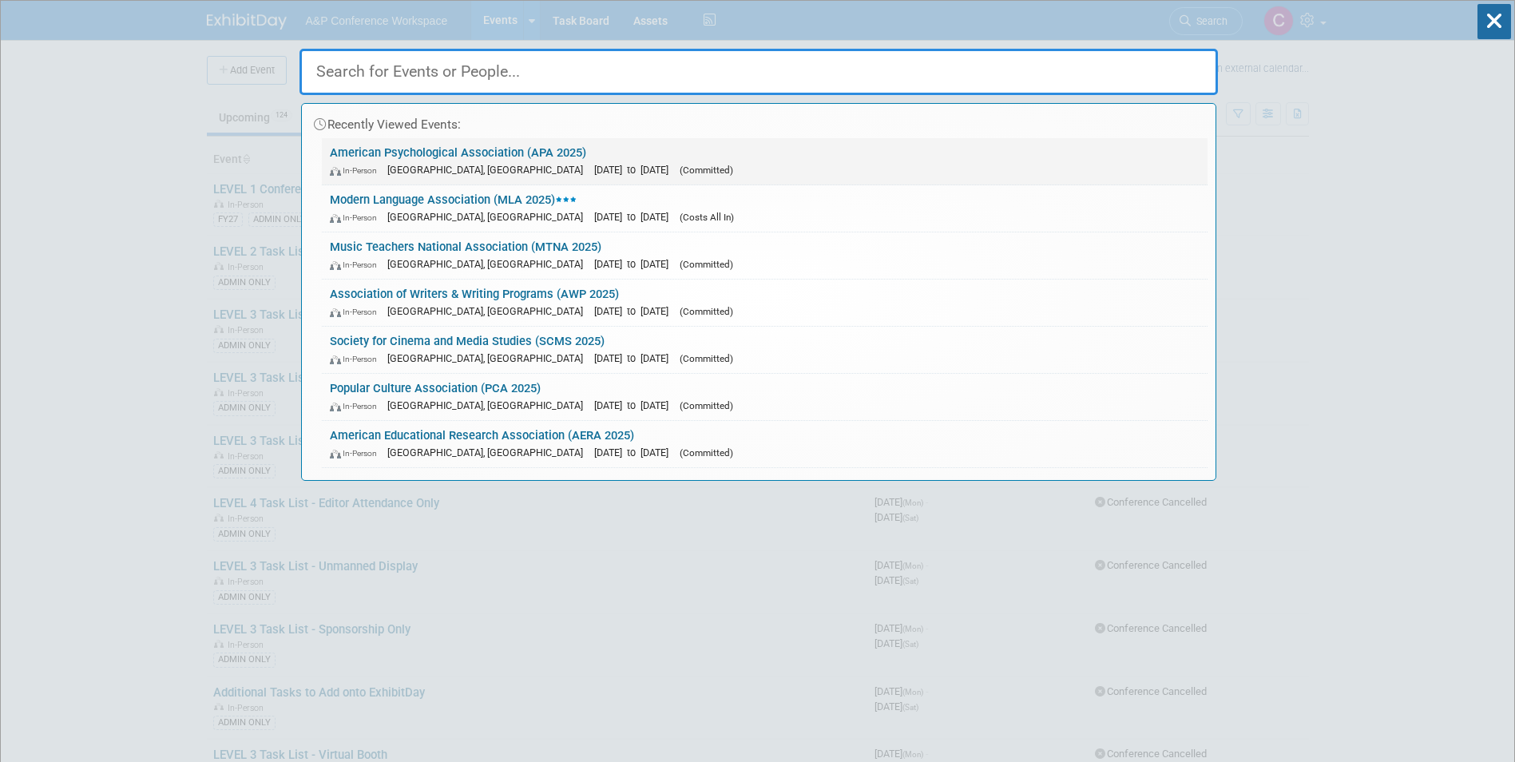  I want to click on span: (Costs All In), so click(707, 217).